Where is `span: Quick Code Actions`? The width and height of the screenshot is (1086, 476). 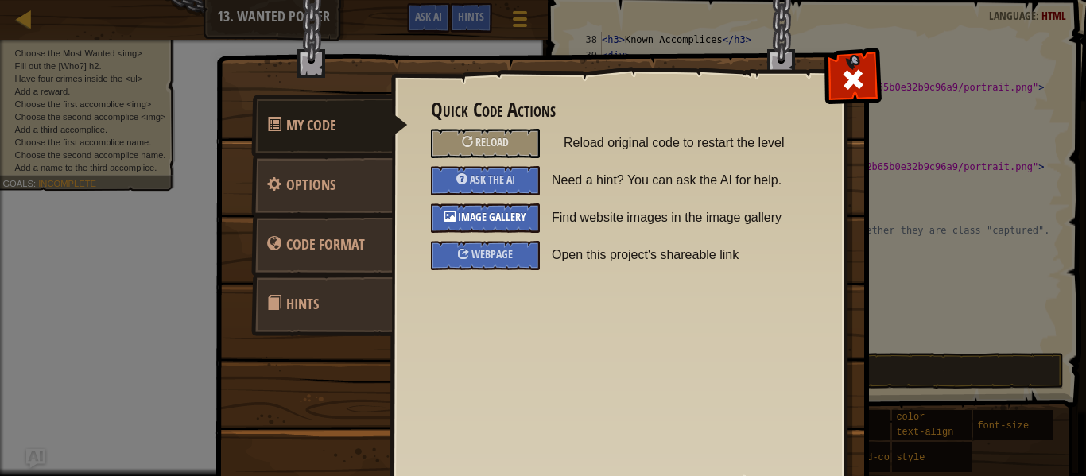 span: Quick Code Actions is located at coordinates (311, 125).